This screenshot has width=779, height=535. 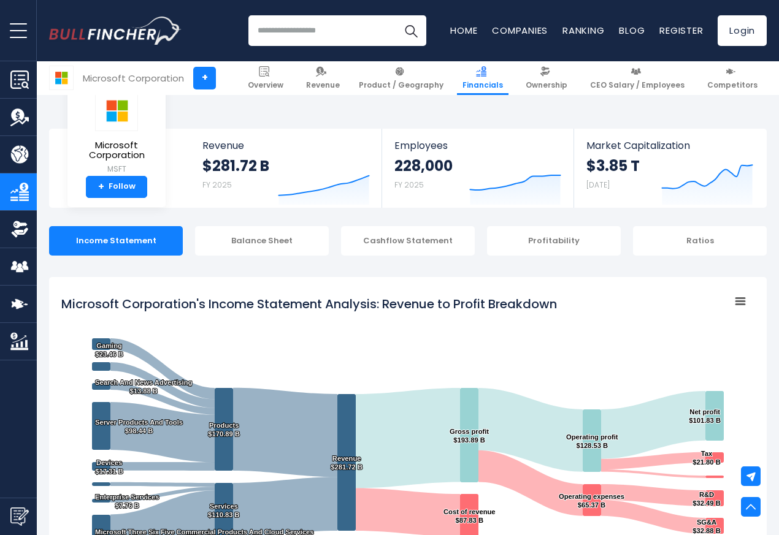 What do you see at coordinates (116, 150) in the screenshot?
I see `span: Microsoft Corporation` at bounding box center [116, 150].